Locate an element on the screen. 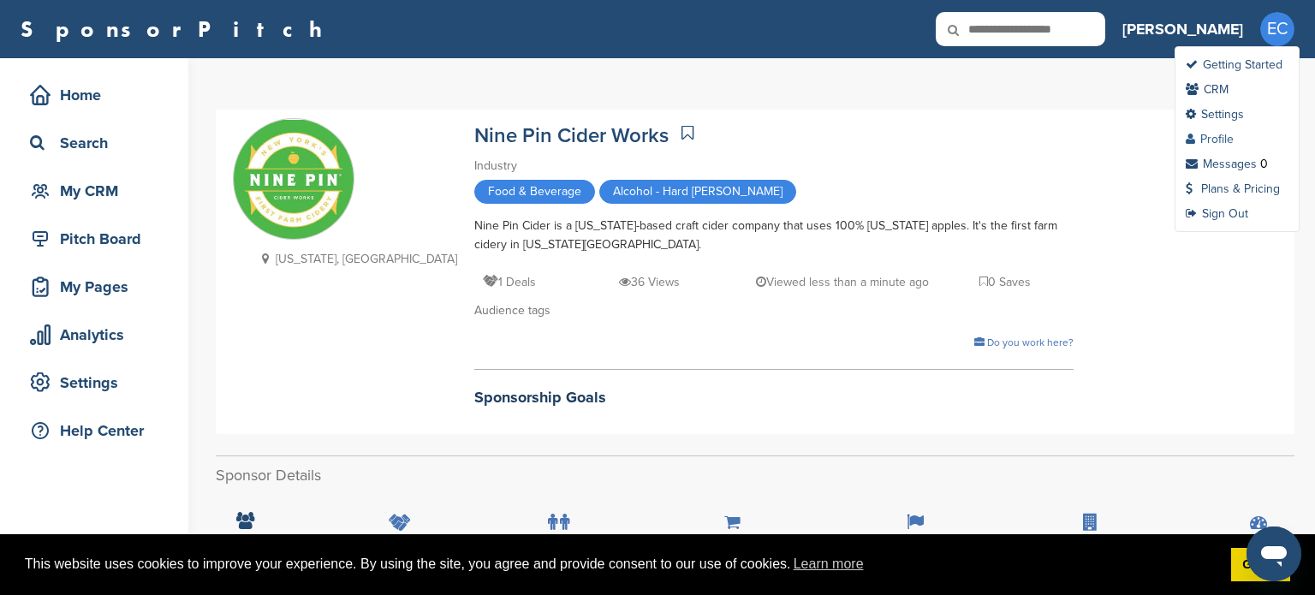 The image size is (1315, 595). a: Analytics is located at coordinates (94, 335).